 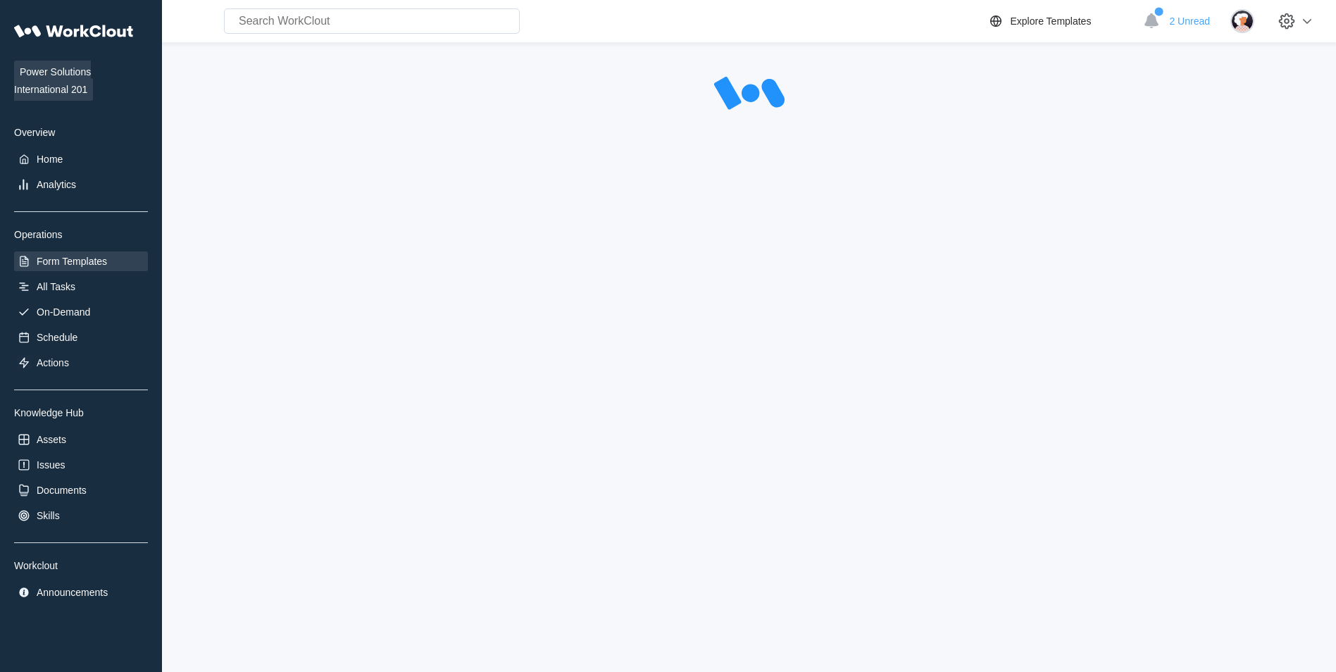 What do you see at coordinates (51, 465) in the screenshot?
I see `div: Issues` at bounding box center [51, 465].